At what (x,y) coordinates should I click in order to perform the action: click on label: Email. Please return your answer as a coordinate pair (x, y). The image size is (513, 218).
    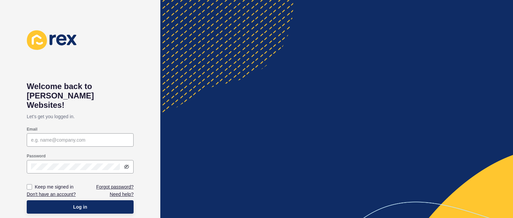
    Looking at the image, I should click on (32, 129).